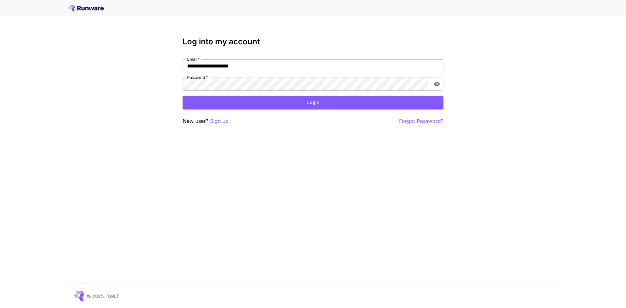  What do you see at coordinates (193, 59) in the screenshot?
I see `label: Email` at bounding box center [193, 59].